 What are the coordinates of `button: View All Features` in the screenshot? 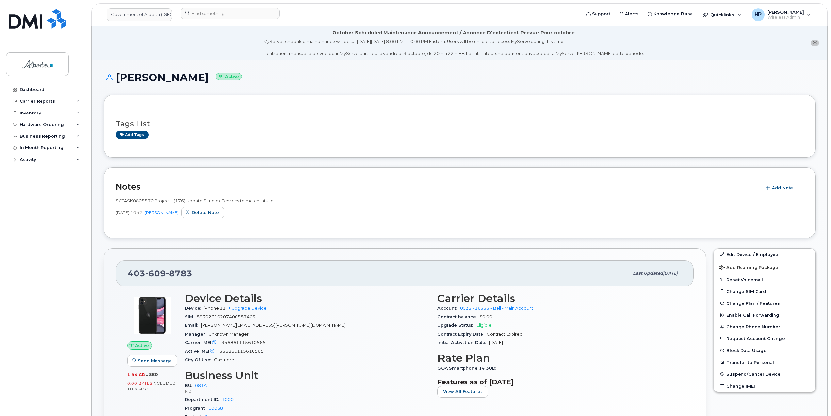 It's located at (463, 391).